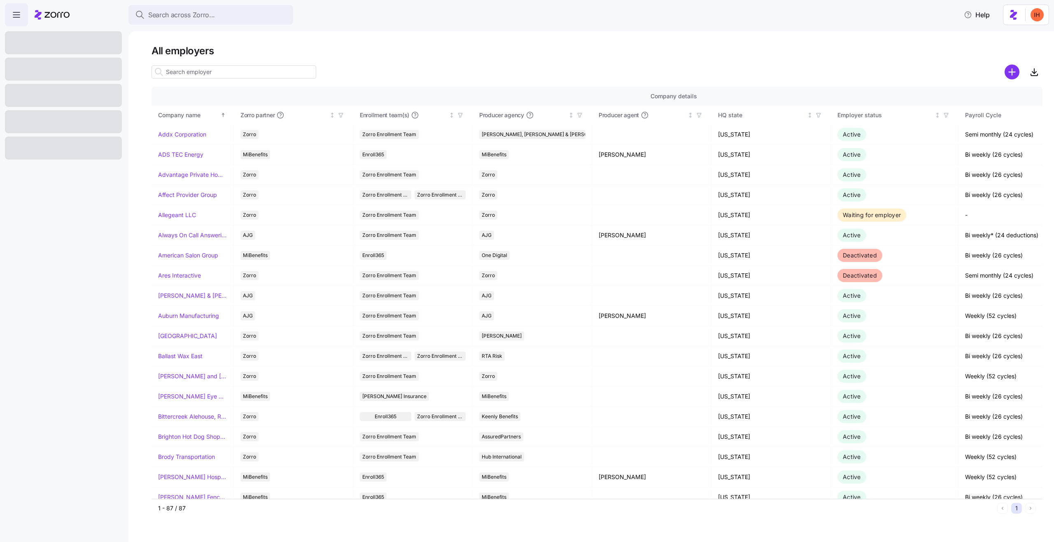 The width and height of the screenshot is (1054, 542). I want to click on a: Ballast Wax East, so click(180, 356).